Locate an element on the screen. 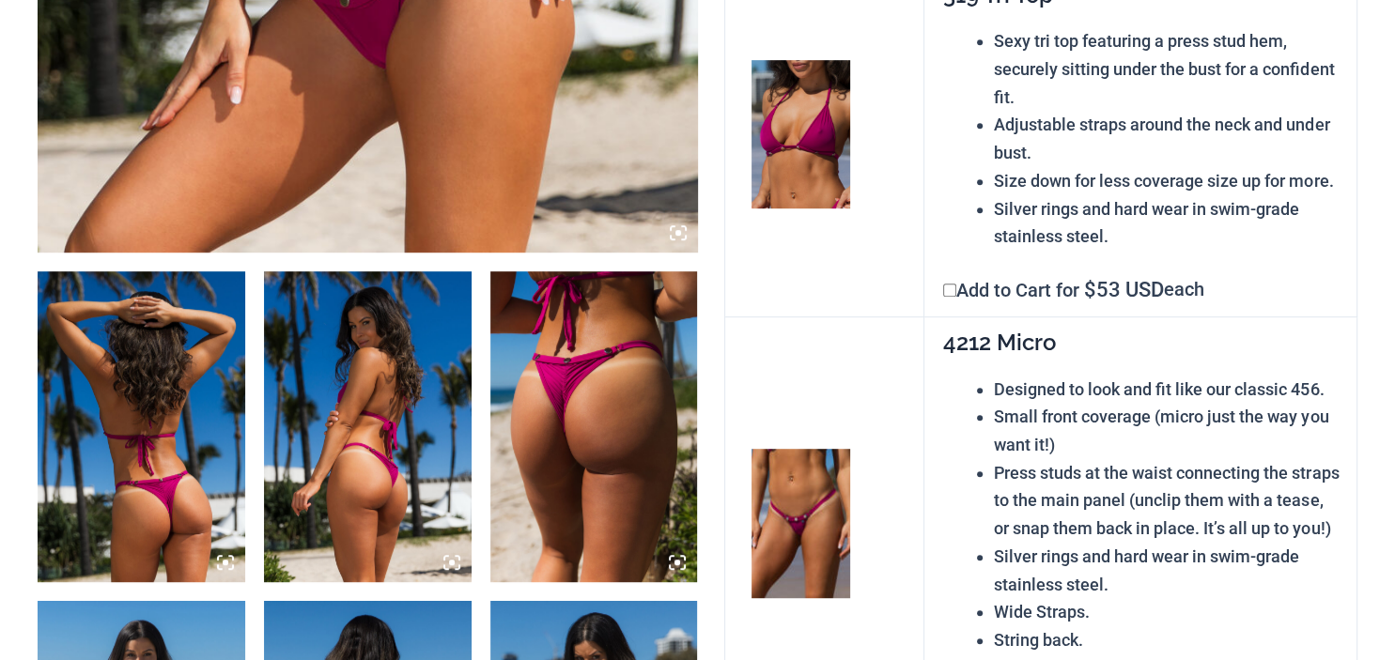 The image size is (1395, 660). span: each is located at coordinates (1183, 290).